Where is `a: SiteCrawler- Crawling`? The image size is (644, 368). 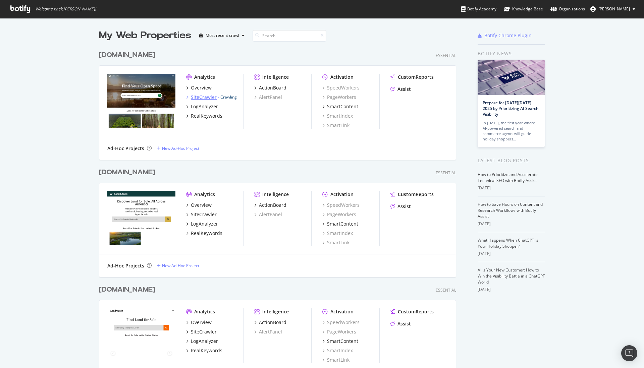 a: SiteCrawler- Crawling is located at coordinates (211, 97).